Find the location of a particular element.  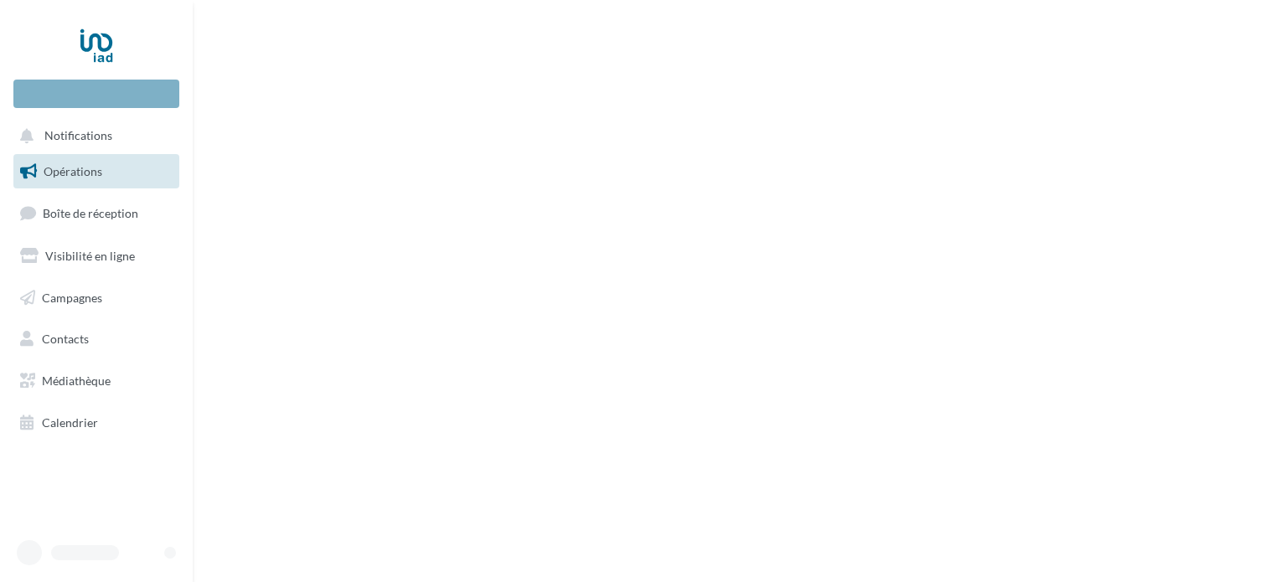

a: Campagnes is located at coordinates (96, 298).